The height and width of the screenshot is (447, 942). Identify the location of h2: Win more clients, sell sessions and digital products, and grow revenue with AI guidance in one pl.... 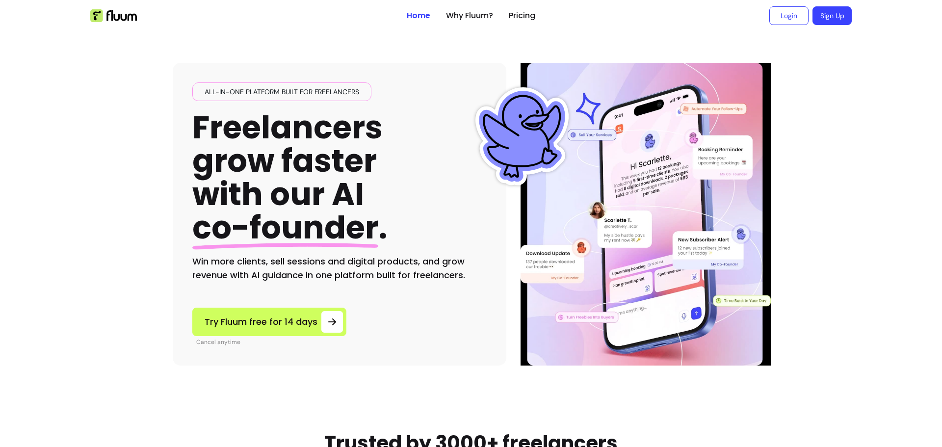
(340, 268).